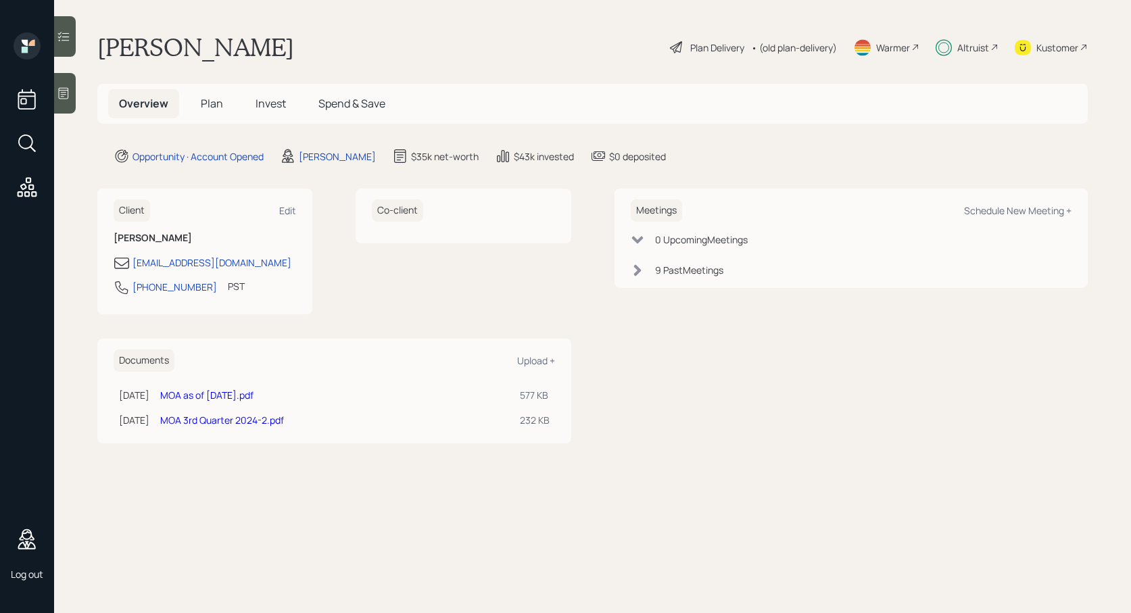 The image size is (1131, 613). Describe the element at coordinates (132, 210) in the screenshot. I see `h6: Client` at that location.